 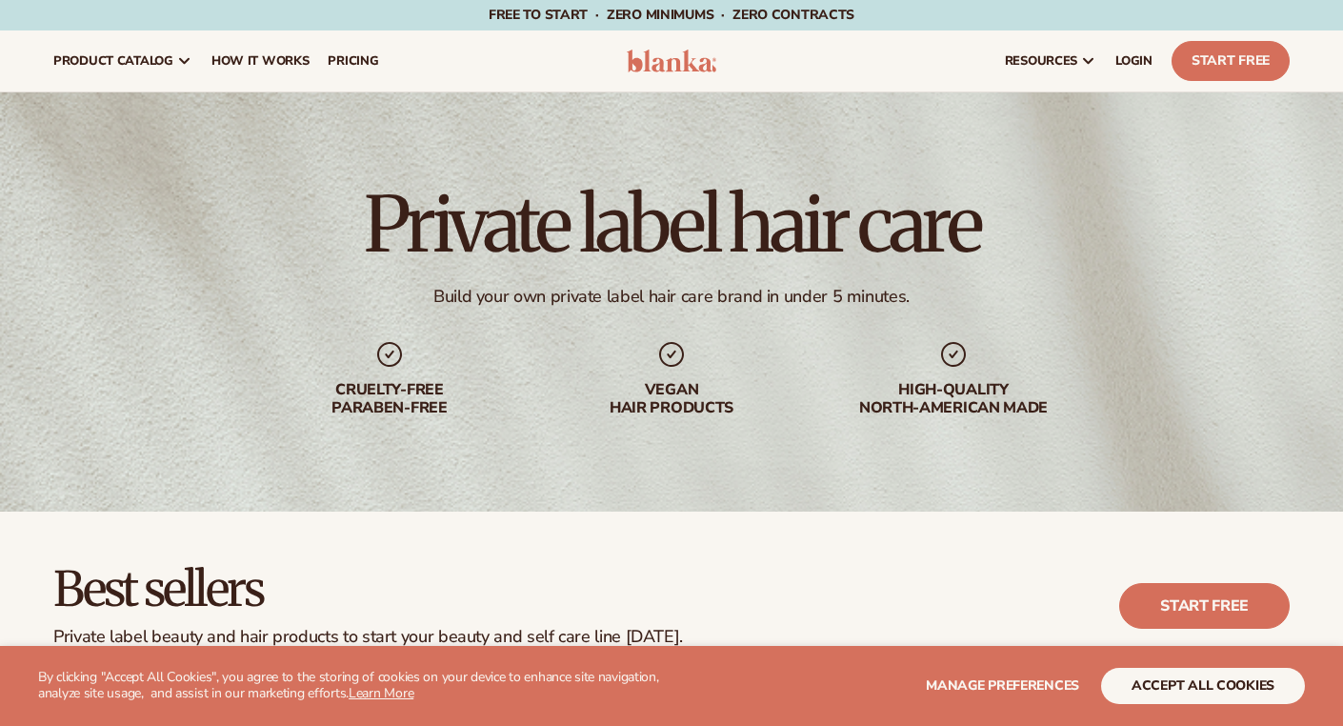 What do you see at coordinates (672, 399) in the screenshot?
I see `div: Vegan hair products` at bounding box center [672, 399].